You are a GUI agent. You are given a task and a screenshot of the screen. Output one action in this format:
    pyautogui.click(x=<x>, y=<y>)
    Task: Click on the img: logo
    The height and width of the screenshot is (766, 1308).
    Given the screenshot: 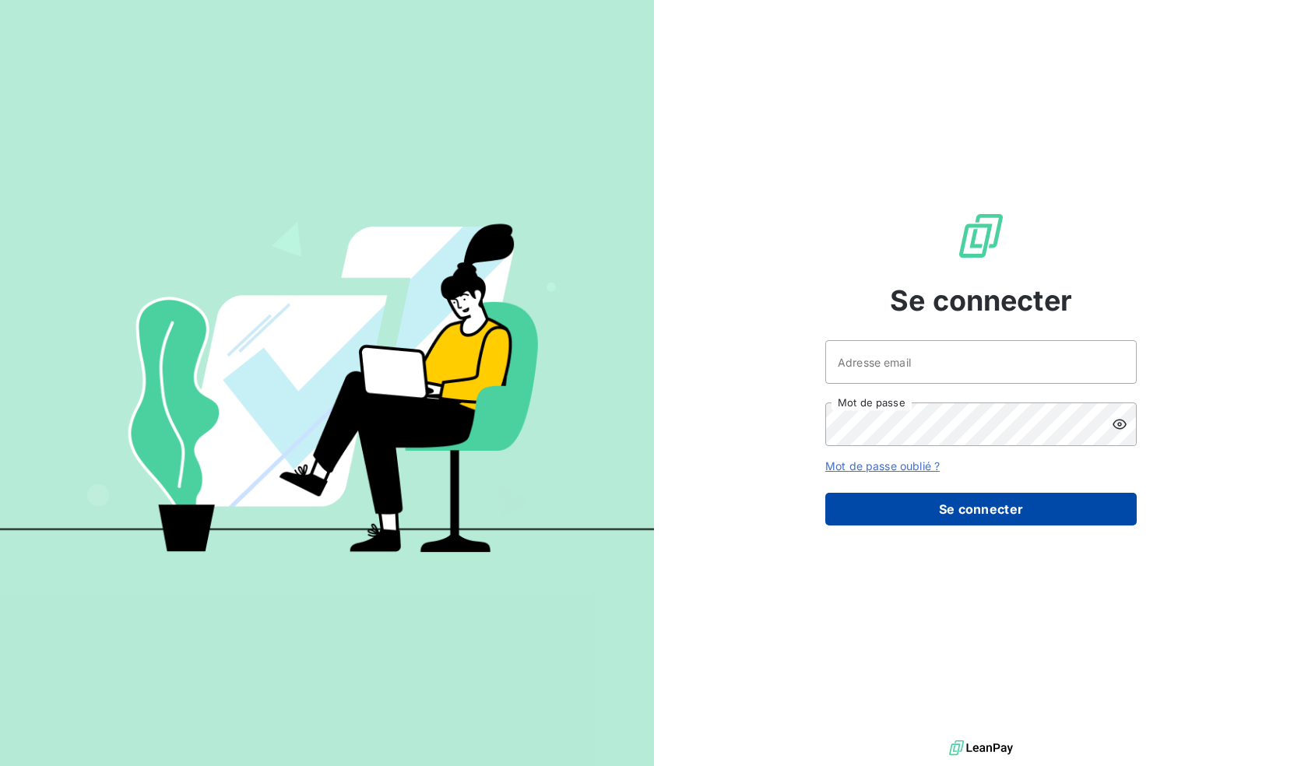 What is the action you would take?
    pyautogui.click(x=981, y=748)
    